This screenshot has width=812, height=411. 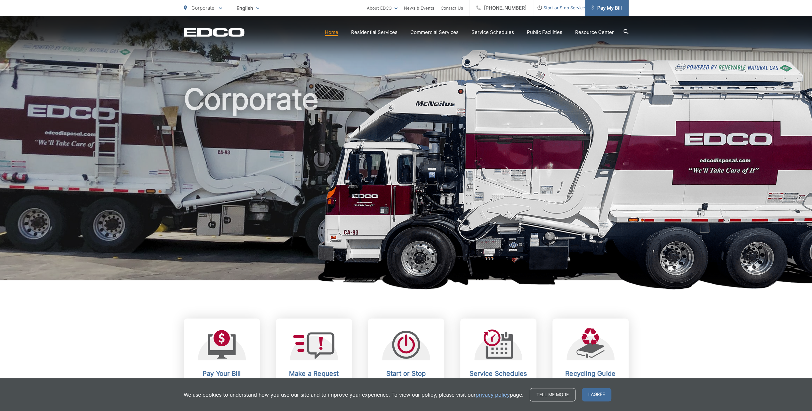 What do you see at coordinates (332, 32) in the screenshot?
I see `a: Home` at bounding box center [332, 32].